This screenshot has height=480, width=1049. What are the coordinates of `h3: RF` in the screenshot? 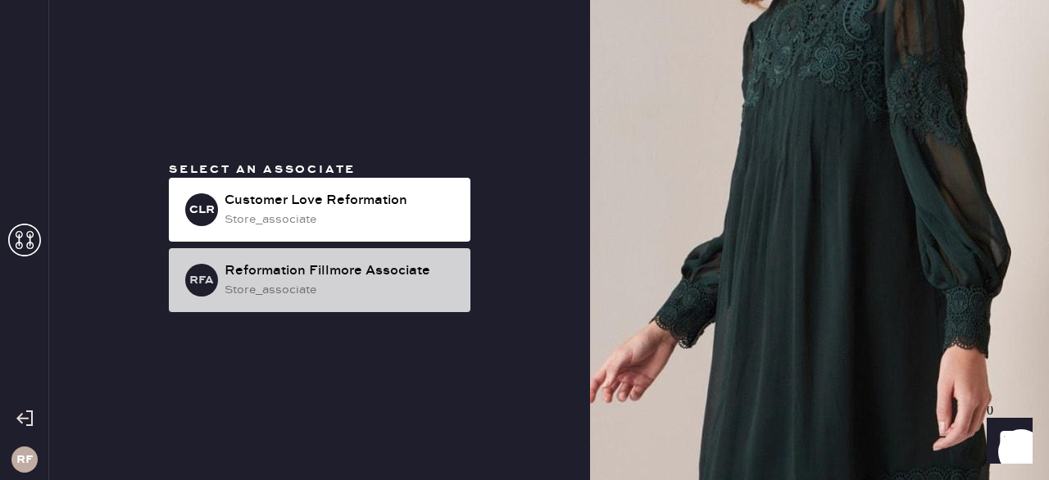 It's located at (25, 460).